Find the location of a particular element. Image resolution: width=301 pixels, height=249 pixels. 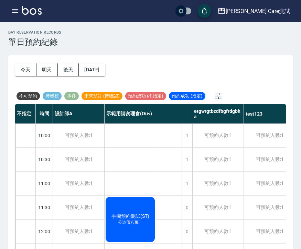

span: 預約成功 (指定) is located at coordinates (187, 96).